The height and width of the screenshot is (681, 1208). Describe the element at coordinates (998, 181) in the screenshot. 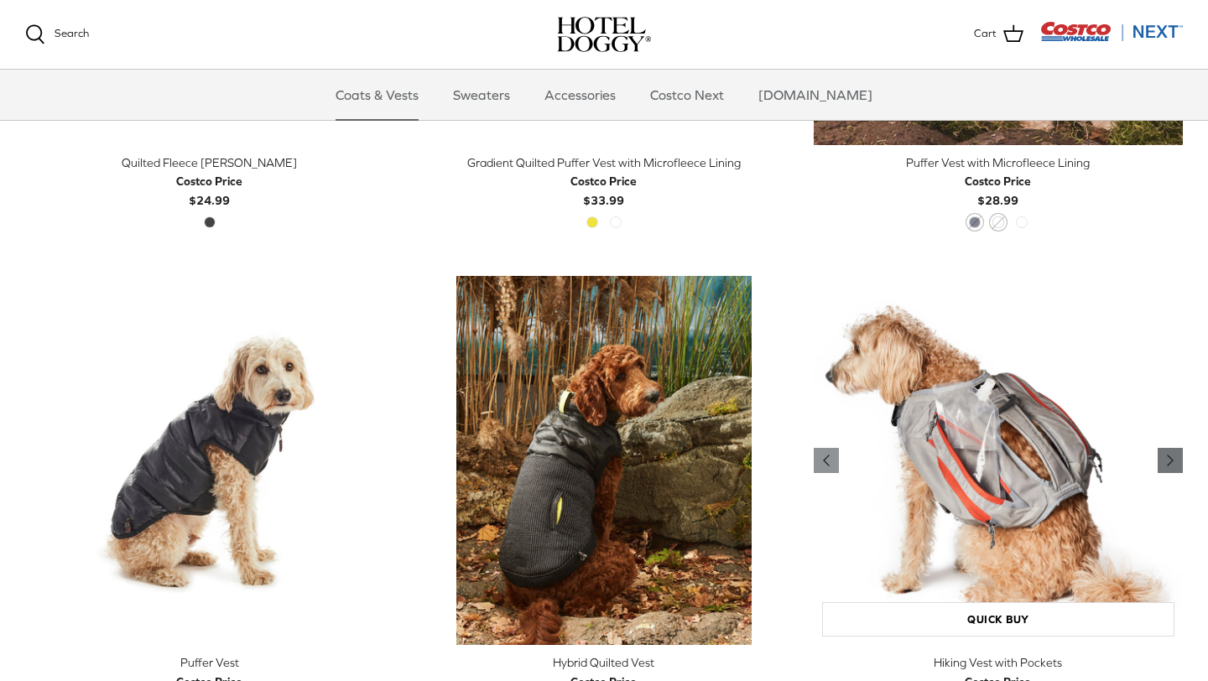

I see `a: Puffer Vest with Microfleece Lining Costco Price$28.99` at that location.